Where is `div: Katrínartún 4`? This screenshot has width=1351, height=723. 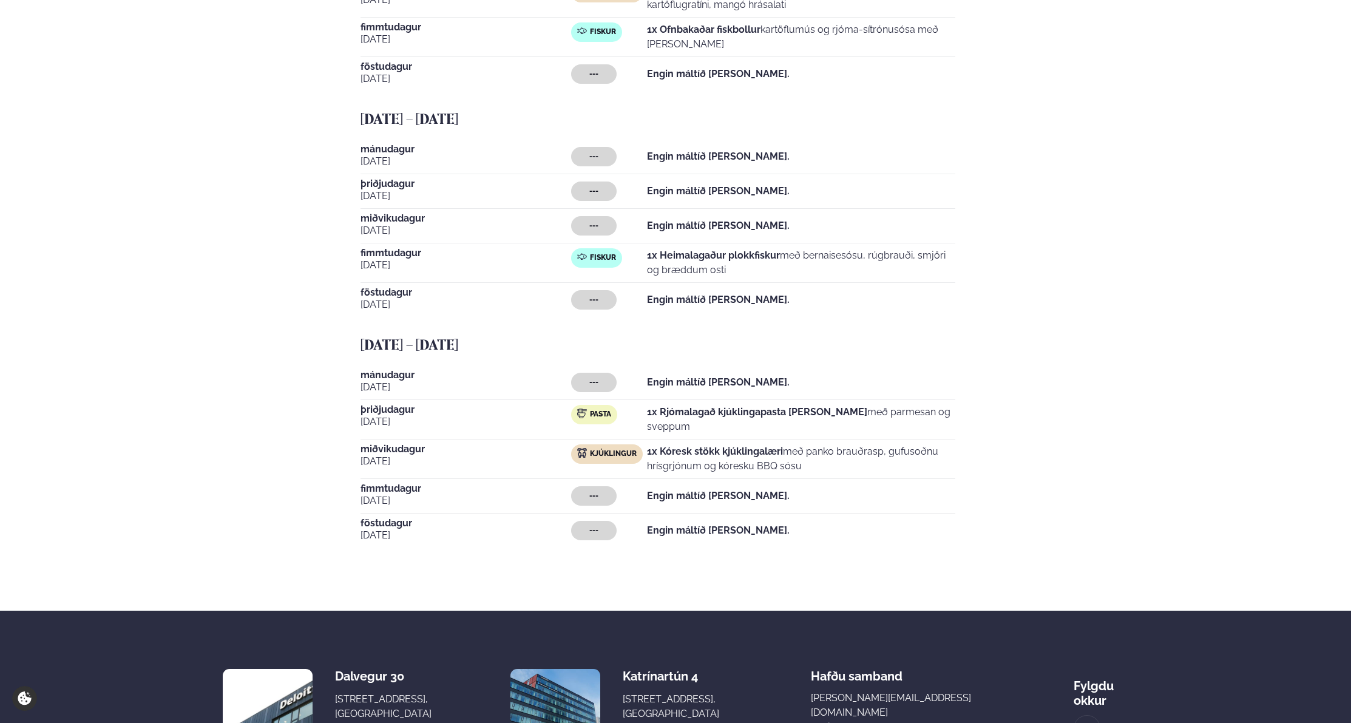 div: Katrínartún 4 is located at coordinates (671, 676).